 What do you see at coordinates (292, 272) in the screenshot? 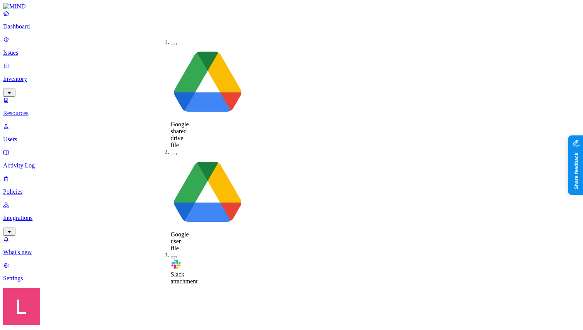
I see `a: Settings` at bounding box center [292, 272].